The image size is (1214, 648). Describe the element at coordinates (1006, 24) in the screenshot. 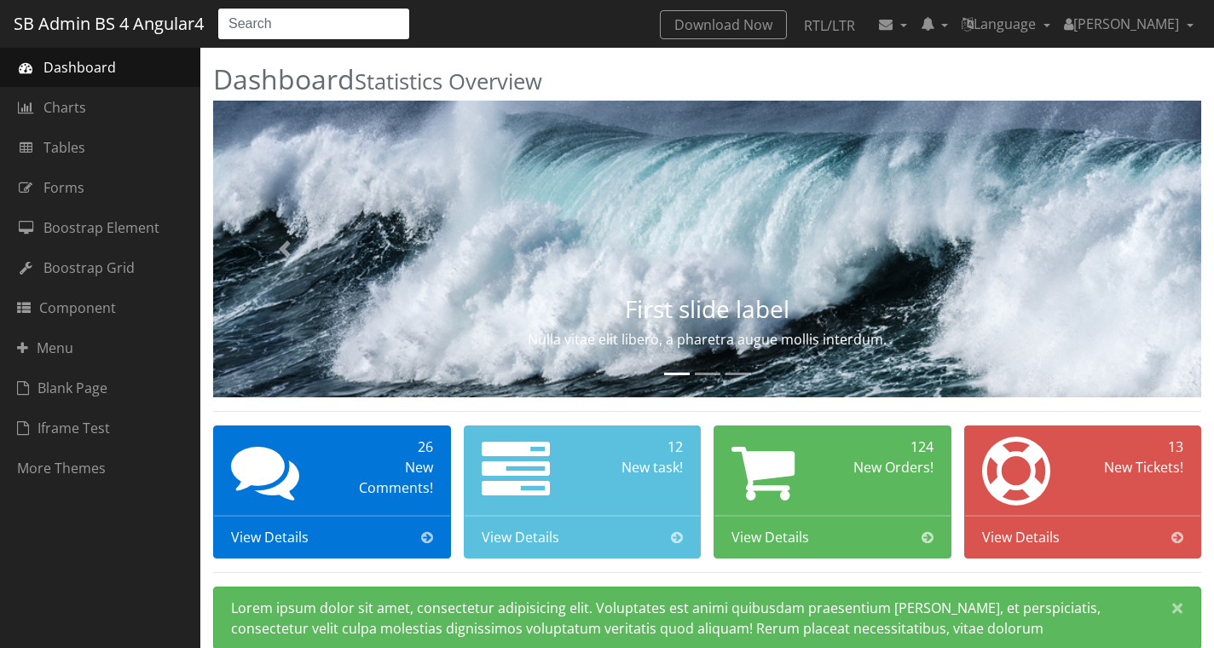

I see `a: Language` at that location.